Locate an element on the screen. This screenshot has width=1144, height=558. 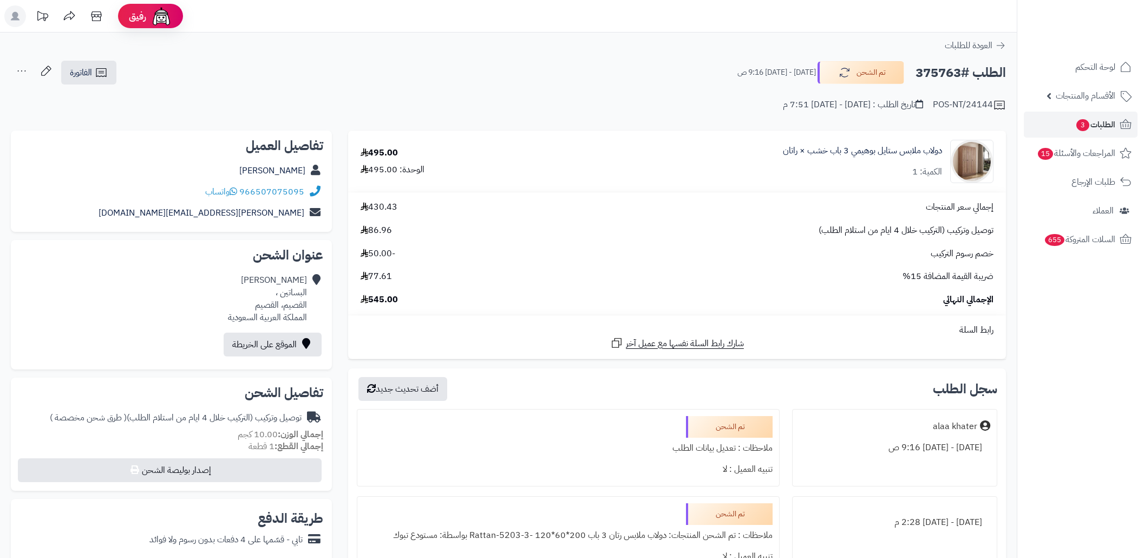
span: شارك رابط السلة نفسها مع عميل آخر is located at coordinates (685, 343).